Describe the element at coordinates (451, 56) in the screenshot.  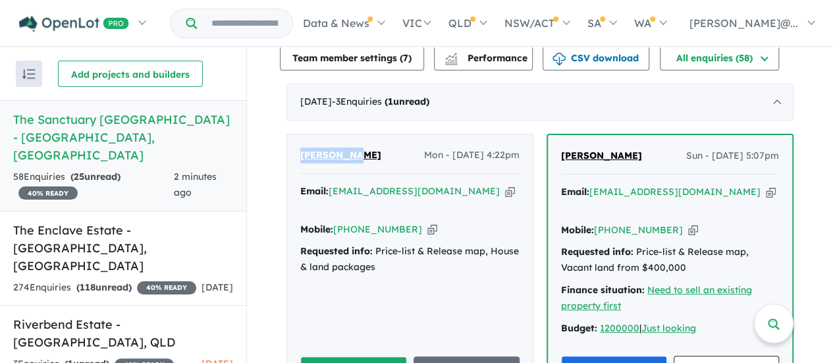
I see `img: line-chart.svg` at that location.